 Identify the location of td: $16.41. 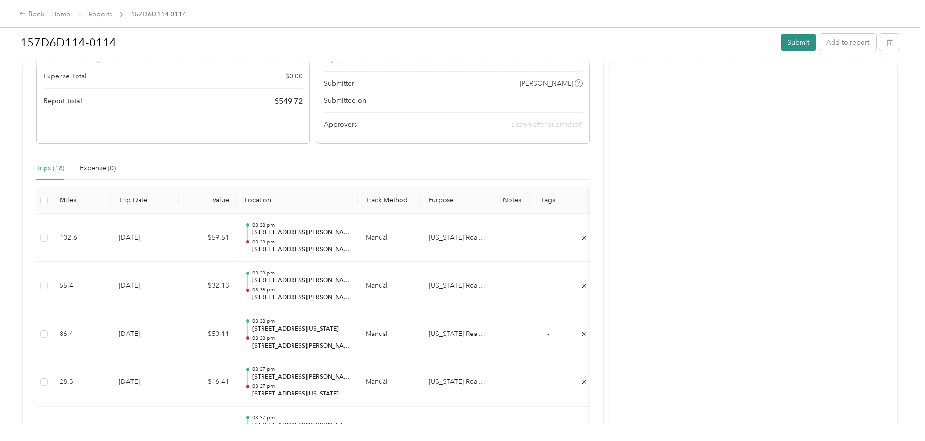
(208, 383).